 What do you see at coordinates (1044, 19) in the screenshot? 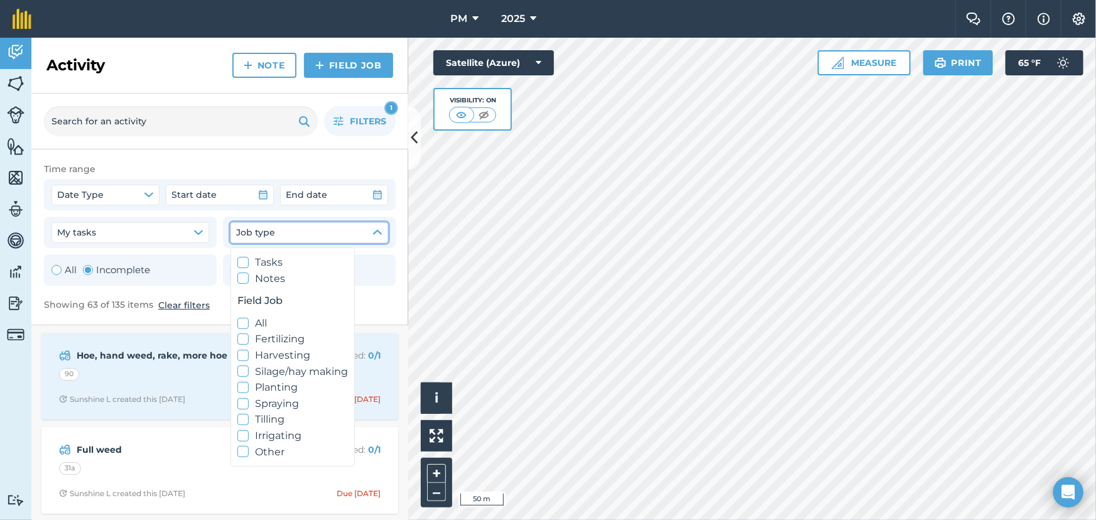
I see `img: svg+xml;base64,PHN2ZyB4bWxucz0iaHR0cDovL3d3dy53My5vcmcvMjAwMC9zdmciIHdpZHRoPSIxNyIgaGVpZ2h0PSIxNy...` at bounding box center [1044, 19].